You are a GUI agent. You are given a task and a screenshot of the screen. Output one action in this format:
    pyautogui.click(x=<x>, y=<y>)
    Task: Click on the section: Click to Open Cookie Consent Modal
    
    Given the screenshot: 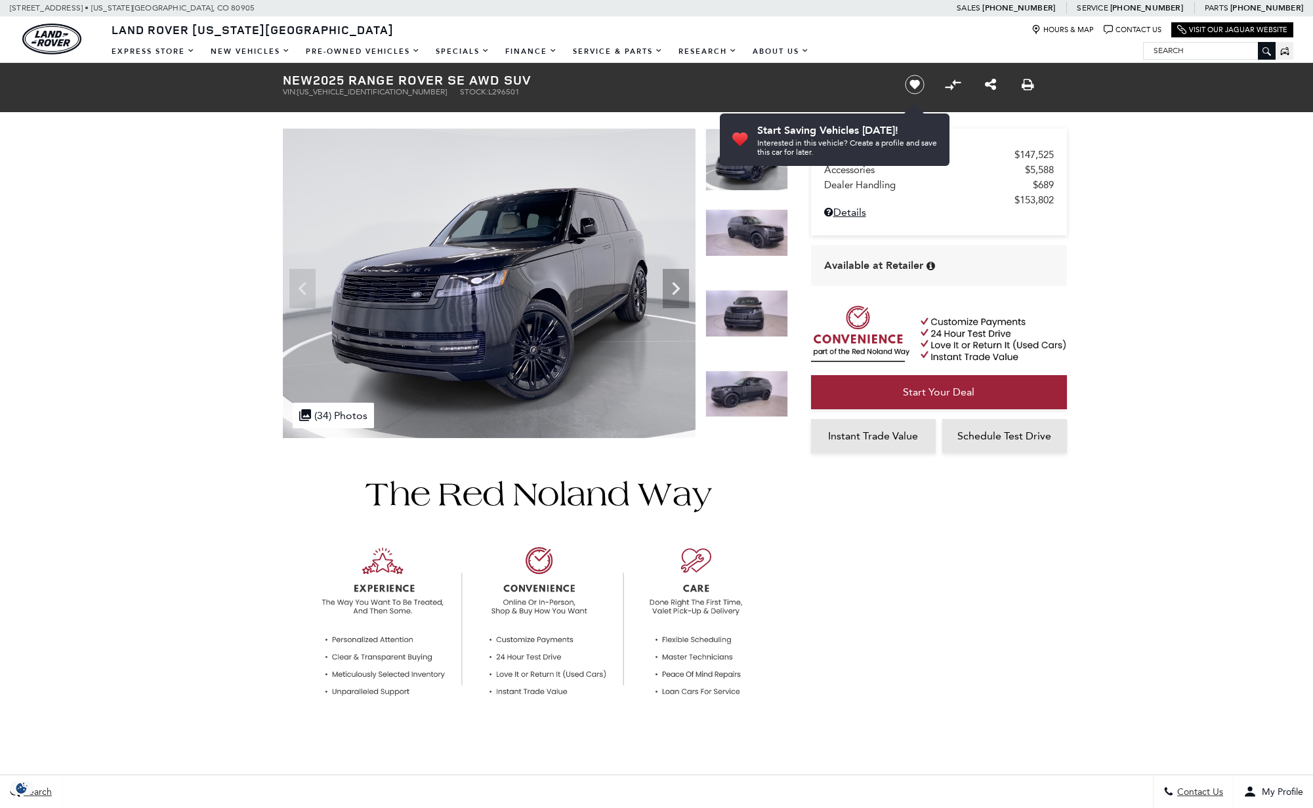 What is the action you would take?
    pyautogui.click(x=22, y=788)
    